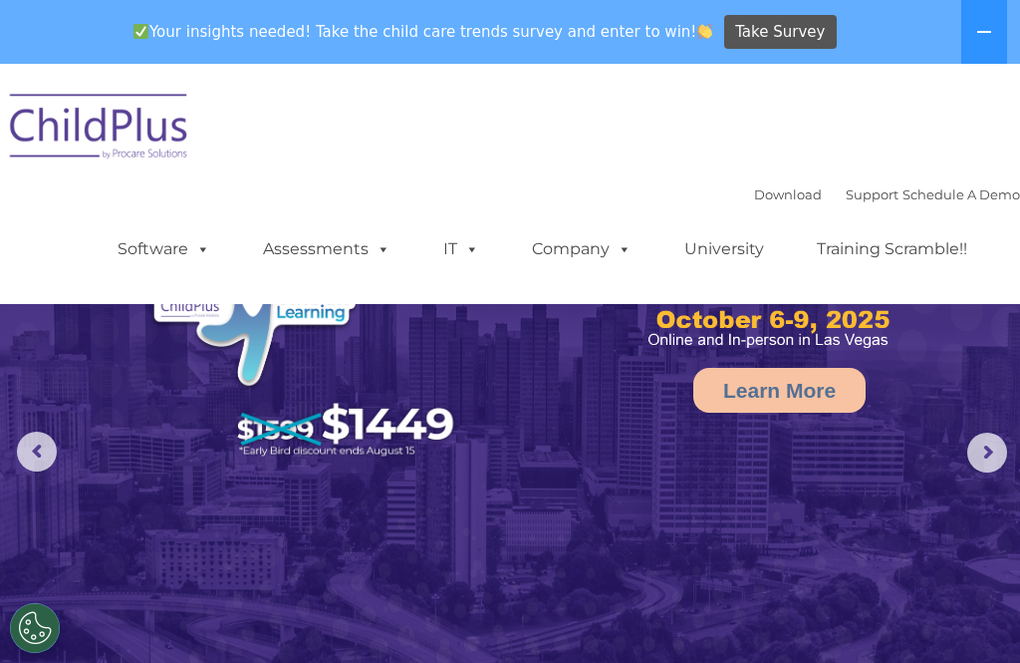 Image resolution: width=1020 pixels, height=663 pixels. What do you see at coordinates (961, 194) in the screenshot?
I see `a: Schedule A Demo` at bounding box center [961, 194].